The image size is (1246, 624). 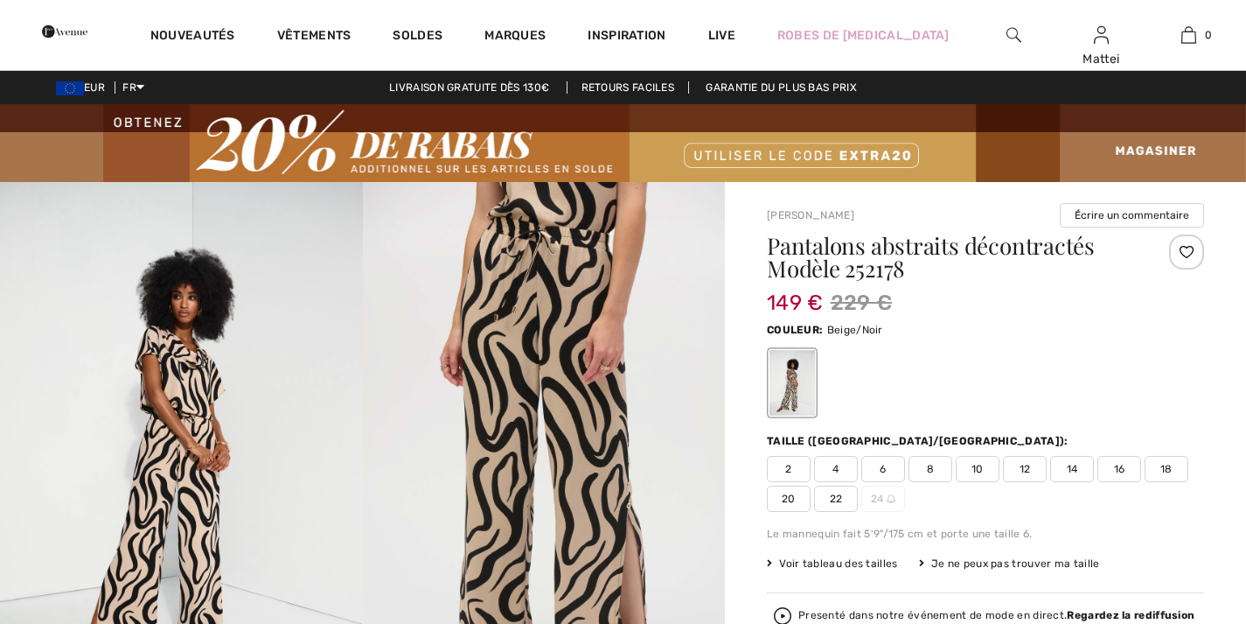 I want to click on span: Beige/Noir, so click(x=855, y=330).